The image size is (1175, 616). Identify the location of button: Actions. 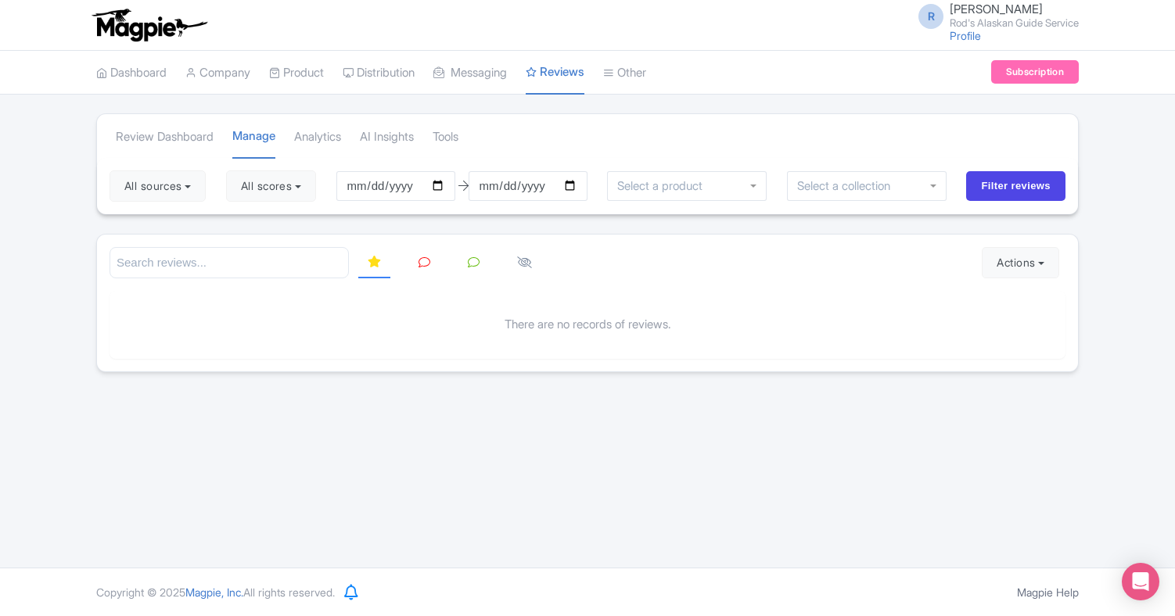
(1020, 263).